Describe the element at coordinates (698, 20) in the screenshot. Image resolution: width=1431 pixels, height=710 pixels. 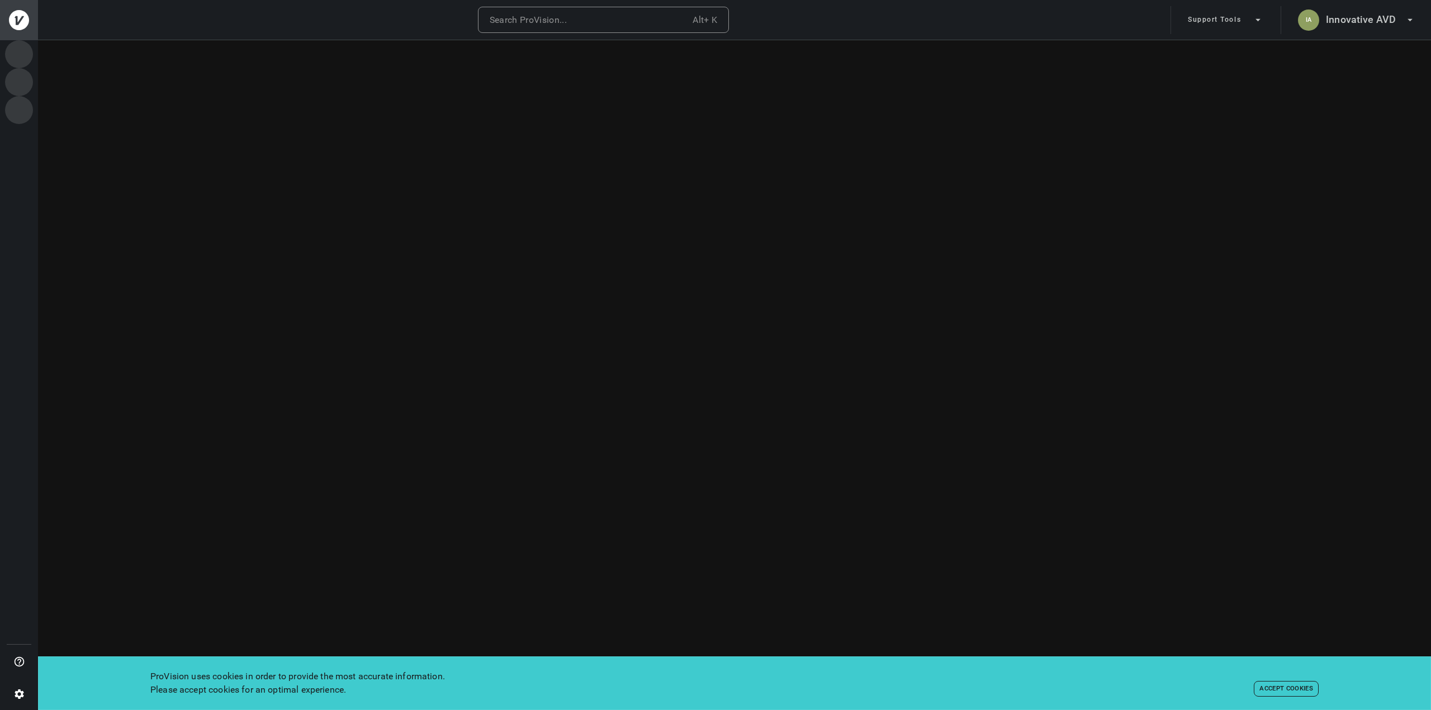
I see `span: Alt` at that location.